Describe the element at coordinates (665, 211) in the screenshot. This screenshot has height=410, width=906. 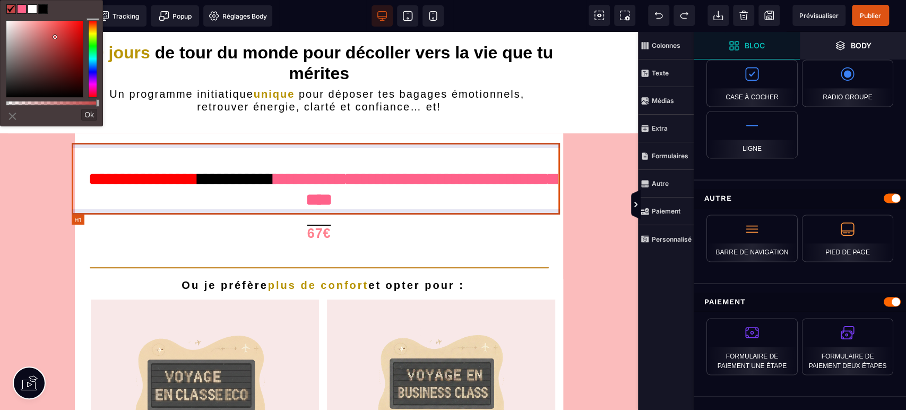
I see `span: Paiement` at that location.